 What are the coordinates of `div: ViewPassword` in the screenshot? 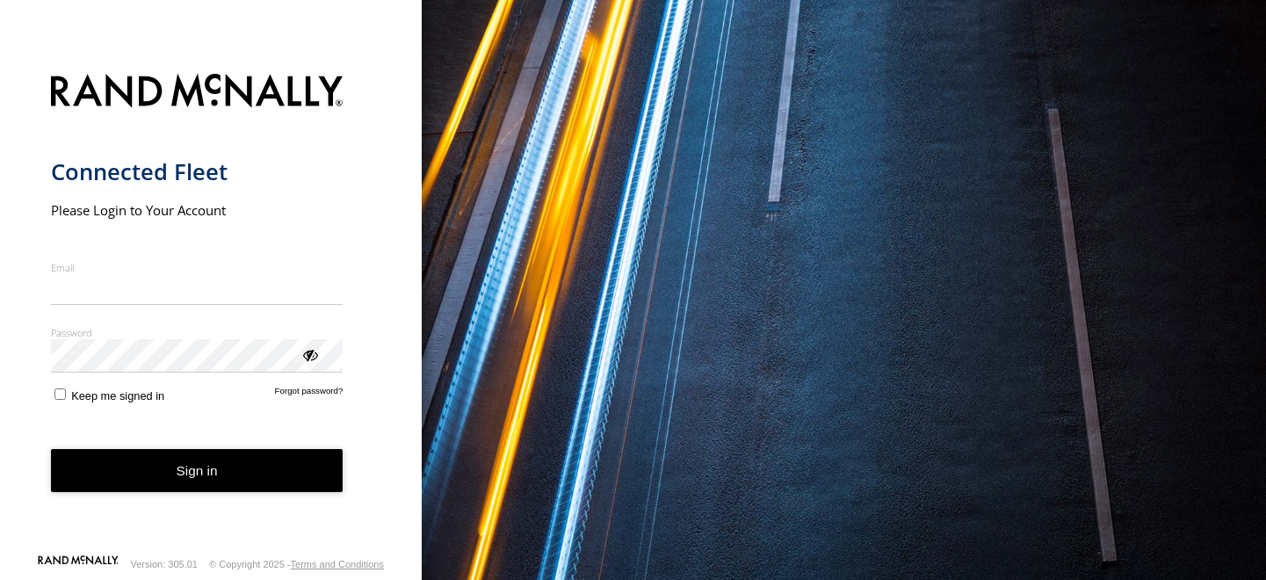 It's located at (309, 354).